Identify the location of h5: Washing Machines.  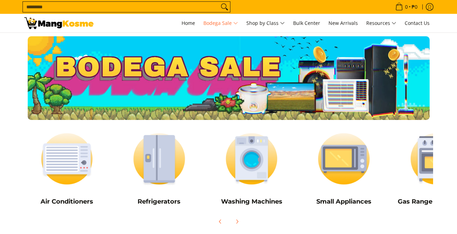
(251, 202).